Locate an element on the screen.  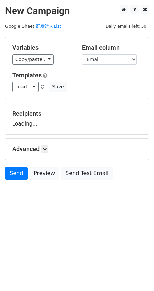
a: Copy/paste... is located at coordinates (33, 59).